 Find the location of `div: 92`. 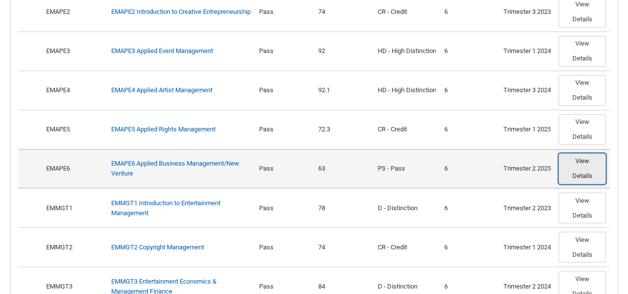

div: 92 is located at coordinates (343, 51).